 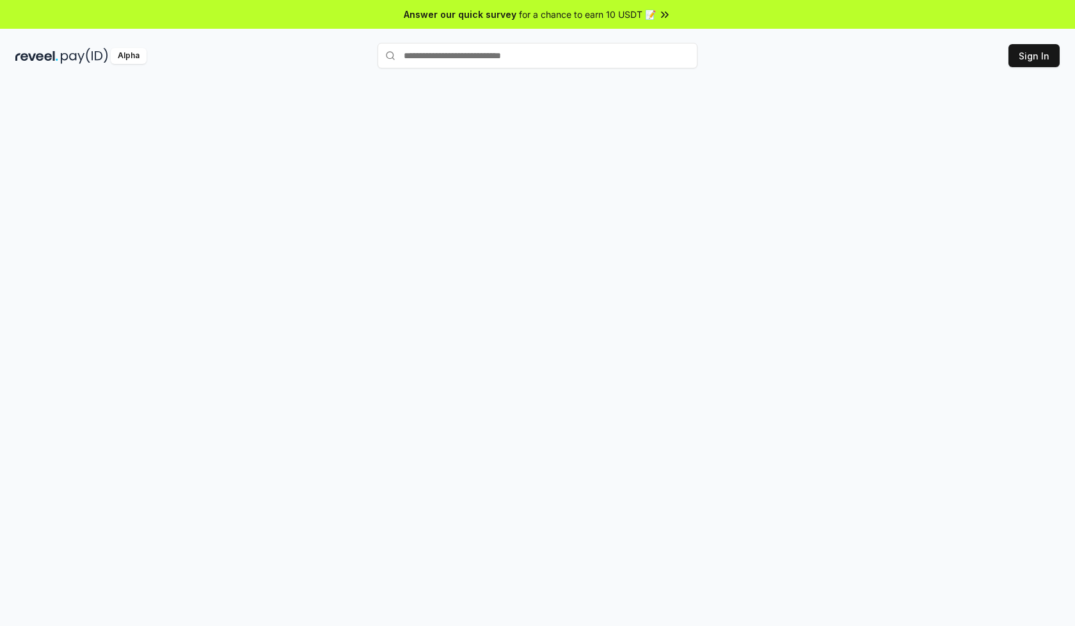 What do you see at coordinates (129, 56) in the screenshot?
I see `div: Alpha` at bounding box center [129, 56].